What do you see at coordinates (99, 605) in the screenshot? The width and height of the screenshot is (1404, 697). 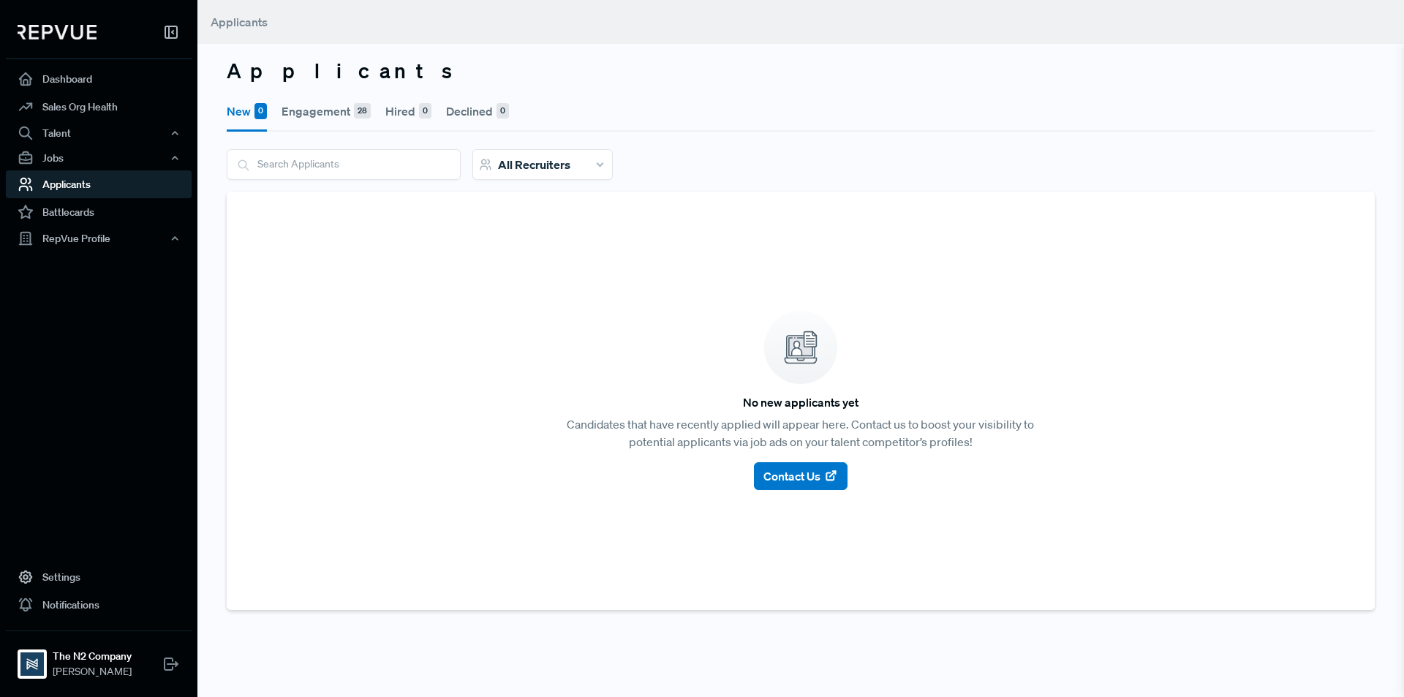 I see `a: Notifications` at bounding box center [99, 605].